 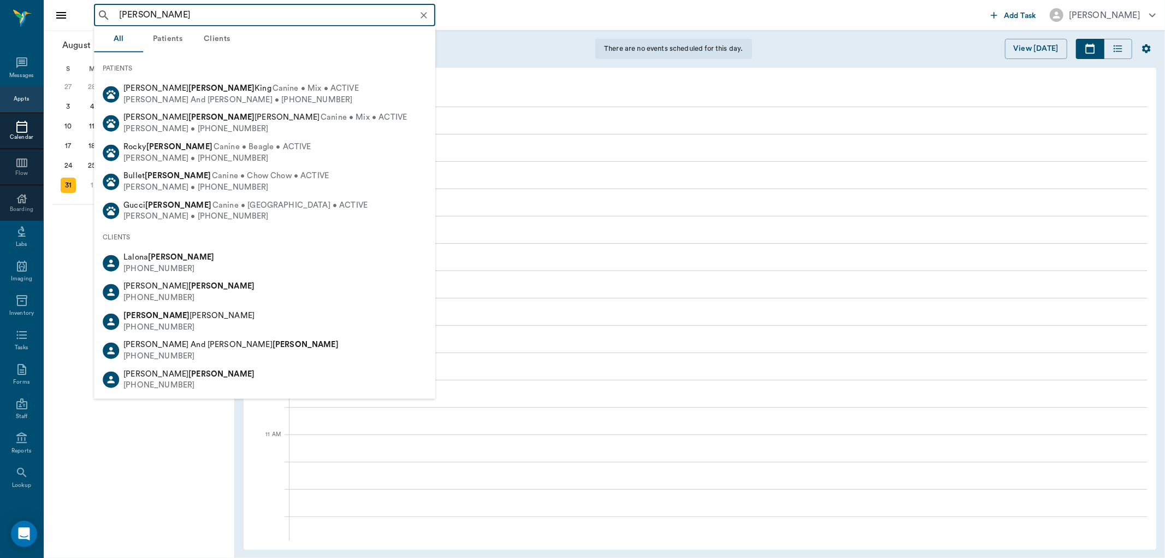 I want to click on div: Messages, so click(x=22, y=75).